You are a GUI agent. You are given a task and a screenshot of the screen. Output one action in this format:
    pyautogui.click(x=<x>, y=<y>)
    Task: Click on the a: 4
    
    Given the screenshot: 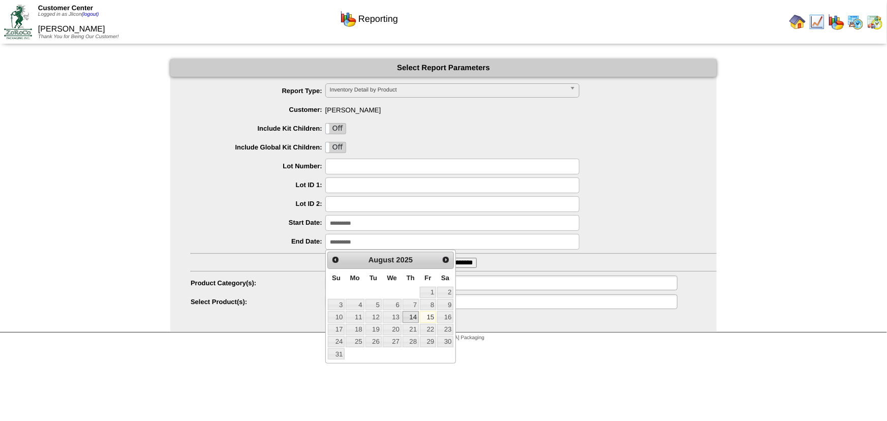 What is the action you would take?
    pyautogui.click(x=355, y=305)
    